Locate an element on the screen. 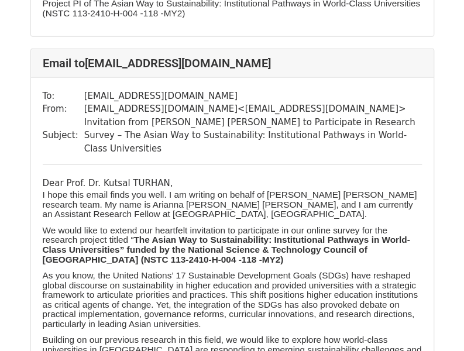 The width and height of the screenshot is (464, 351). td: From: is located at coordinates (63, 109).